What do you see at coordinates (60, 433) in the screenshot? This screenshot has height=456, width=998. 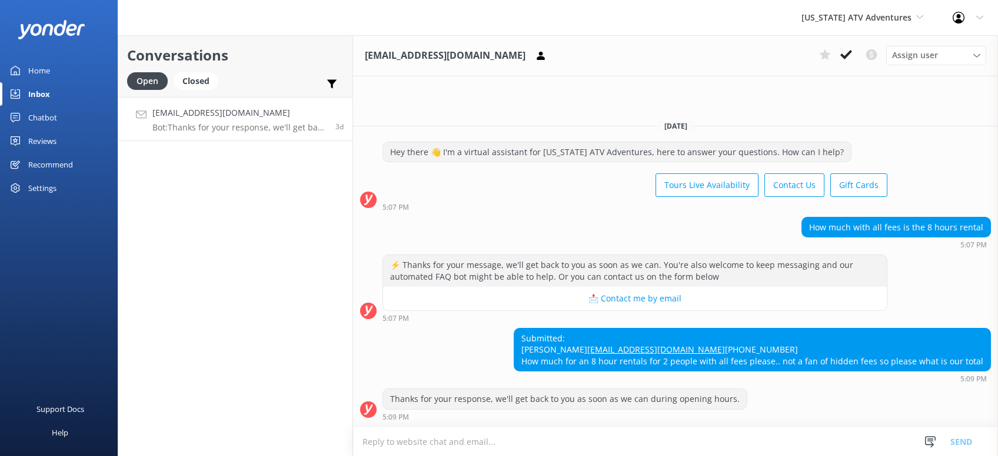 I see `div: Help` at bounding box center [60, 433].